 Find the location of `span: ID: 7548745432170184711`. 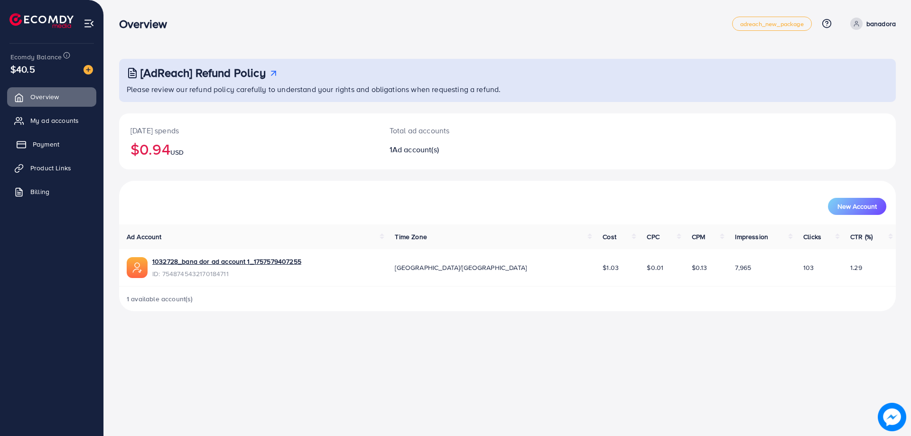

span: ID: 7548745432170184711 is located at coordinates (227, 274).